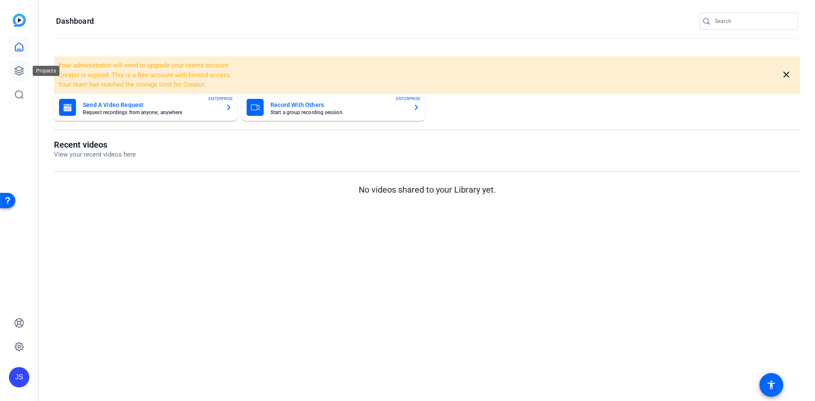 This screenshot has width=815, height=401. What do you see at coordinates (771, 385) in the screenshot?
I see `mat-icon: accessibility` at bounding box center [771, 385].